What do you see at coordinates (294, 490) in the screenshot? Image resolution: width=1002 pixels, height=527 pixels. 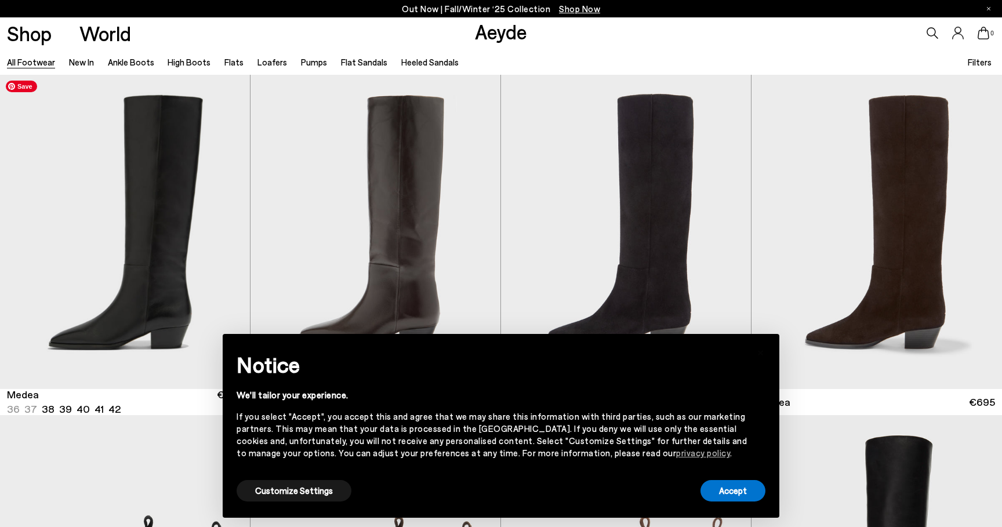 I see `button: Customize Settings` at bounding box center [294, 490].